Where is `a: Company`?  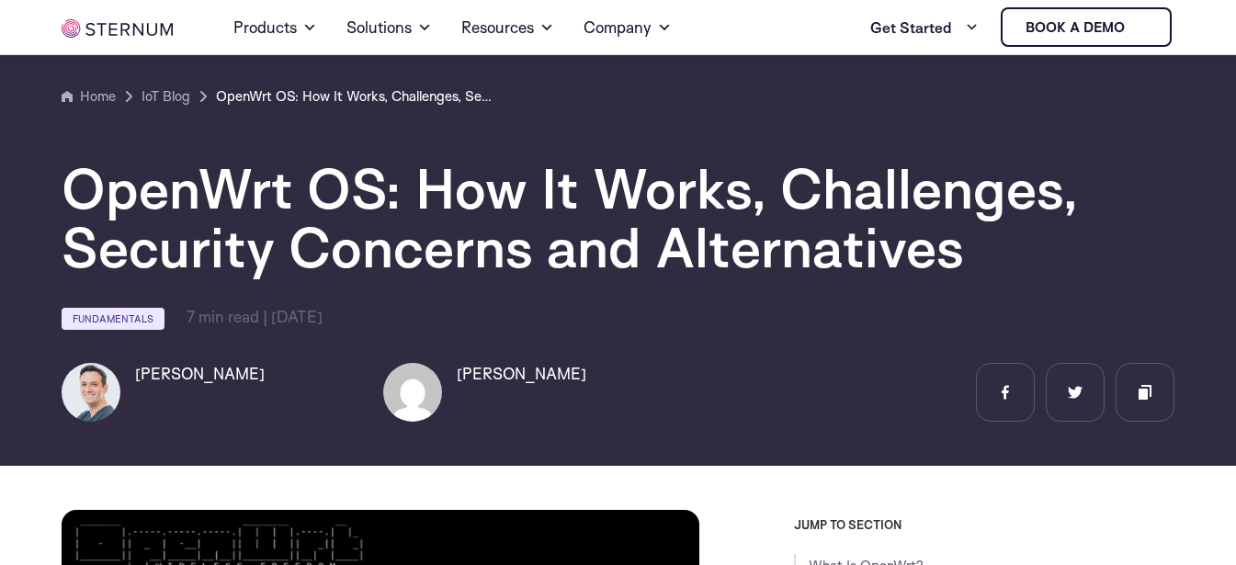
a: Company is located at coordinates (628, 28).